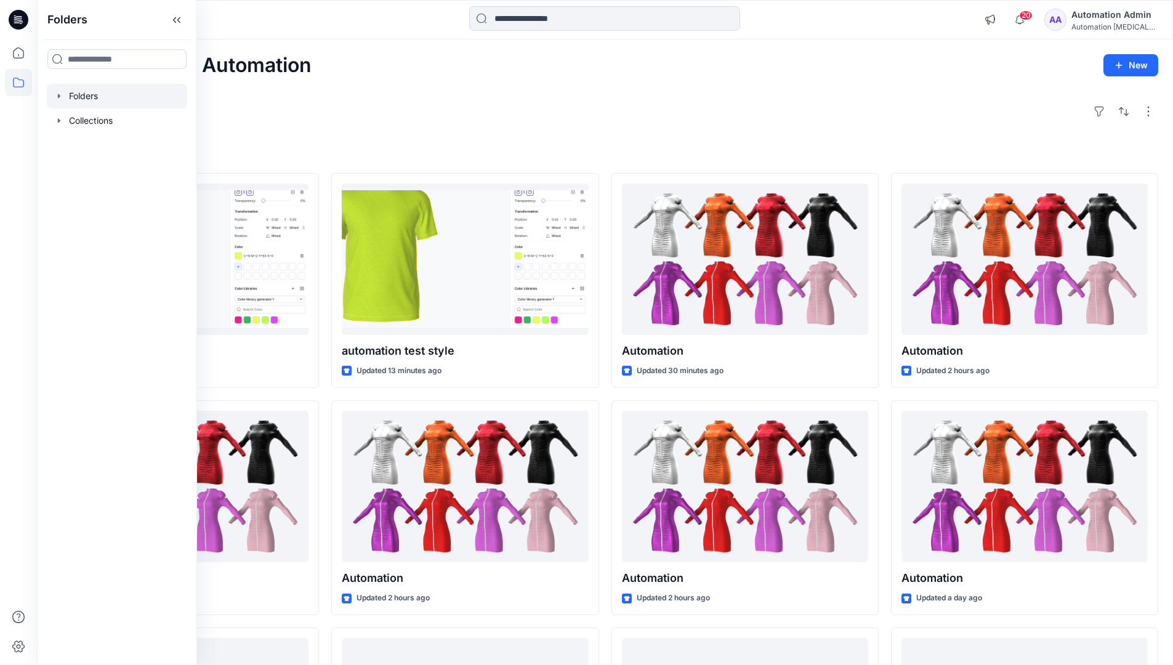 This screenshot has height=665, width=1173. Describe the element at coordinates (1114, 15) in the screenshot. I see `div: Automation Admin` at that location.